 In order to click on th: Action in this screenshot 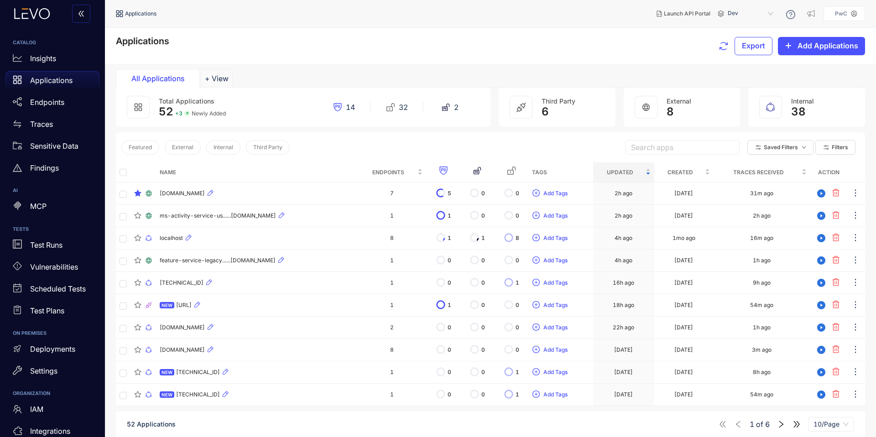, I will do `click(829, 173)`.